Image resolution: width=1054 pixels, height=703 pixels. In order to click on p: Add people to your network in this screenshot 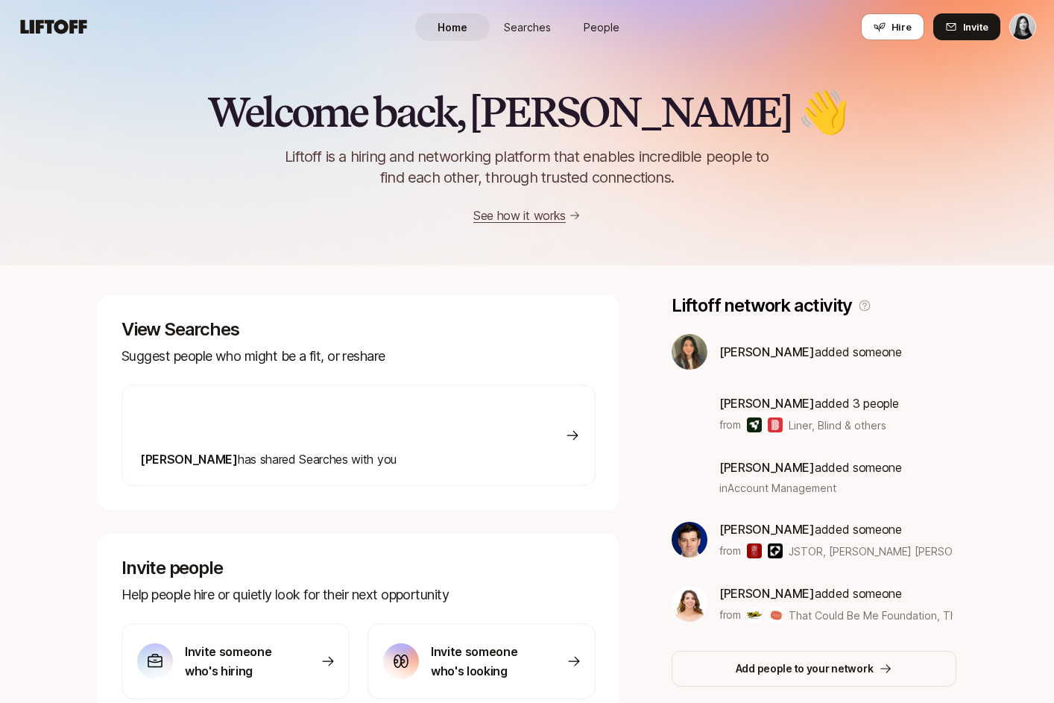, I will do `click(804, 669)`.